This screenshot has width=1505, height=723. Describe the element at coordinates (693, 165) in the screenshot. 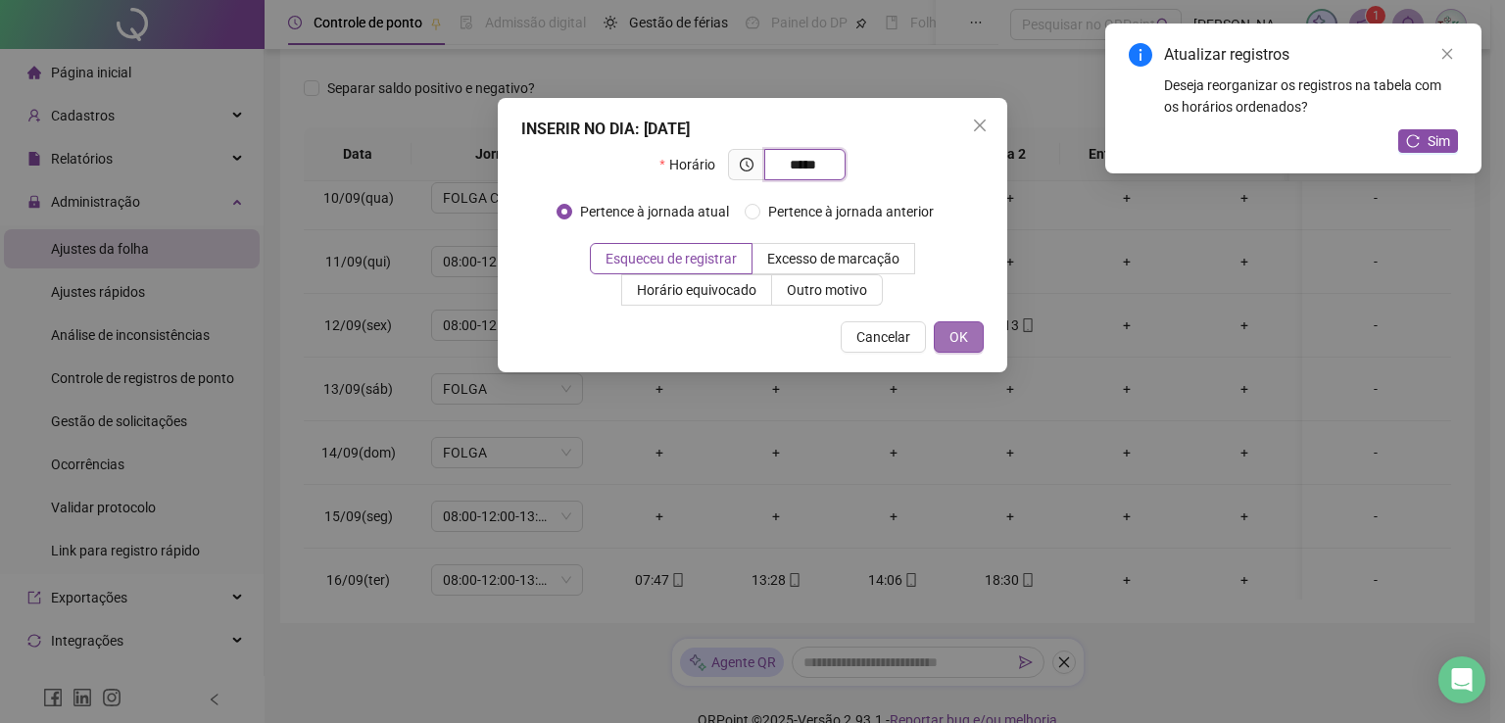

I see `label: Horário` at that location.